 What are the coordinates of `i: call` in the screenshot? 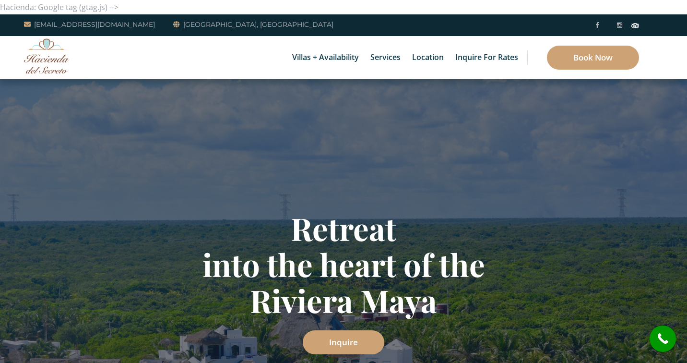 It's located at (663, 338).